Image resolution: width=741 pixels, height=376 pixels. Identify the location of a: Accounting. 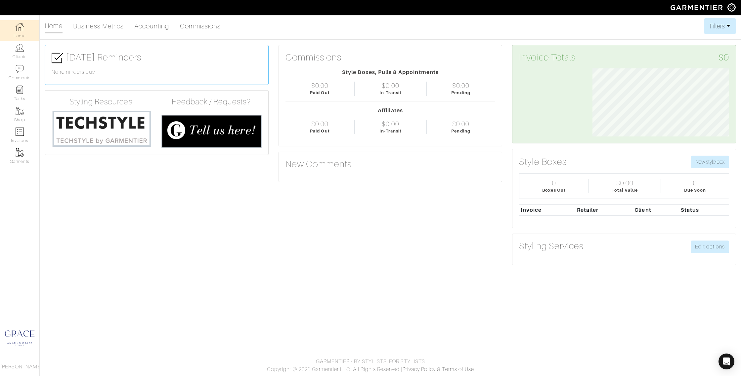
(152, 26).